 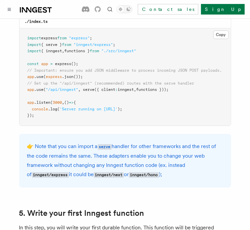 What do you see at coordinates (40, 109) in the screenshot?
I see `span: console` at bounding box center [40, 109].